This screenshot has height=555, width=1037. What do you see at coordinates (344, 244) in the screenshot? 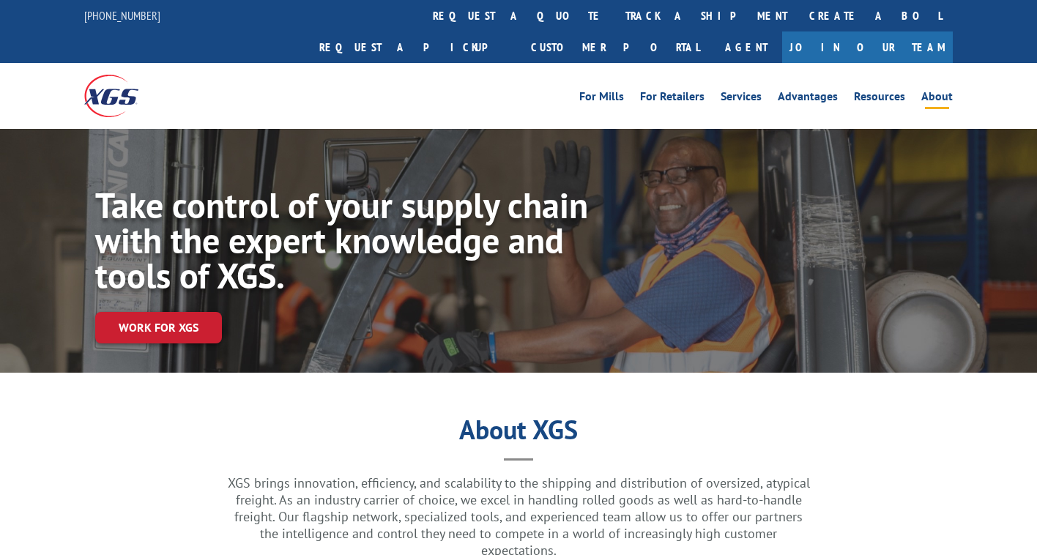
I see `h1: Take control of your supply chain with the expert knowledge and tools of XGS.` at bounding box center [344, 244].